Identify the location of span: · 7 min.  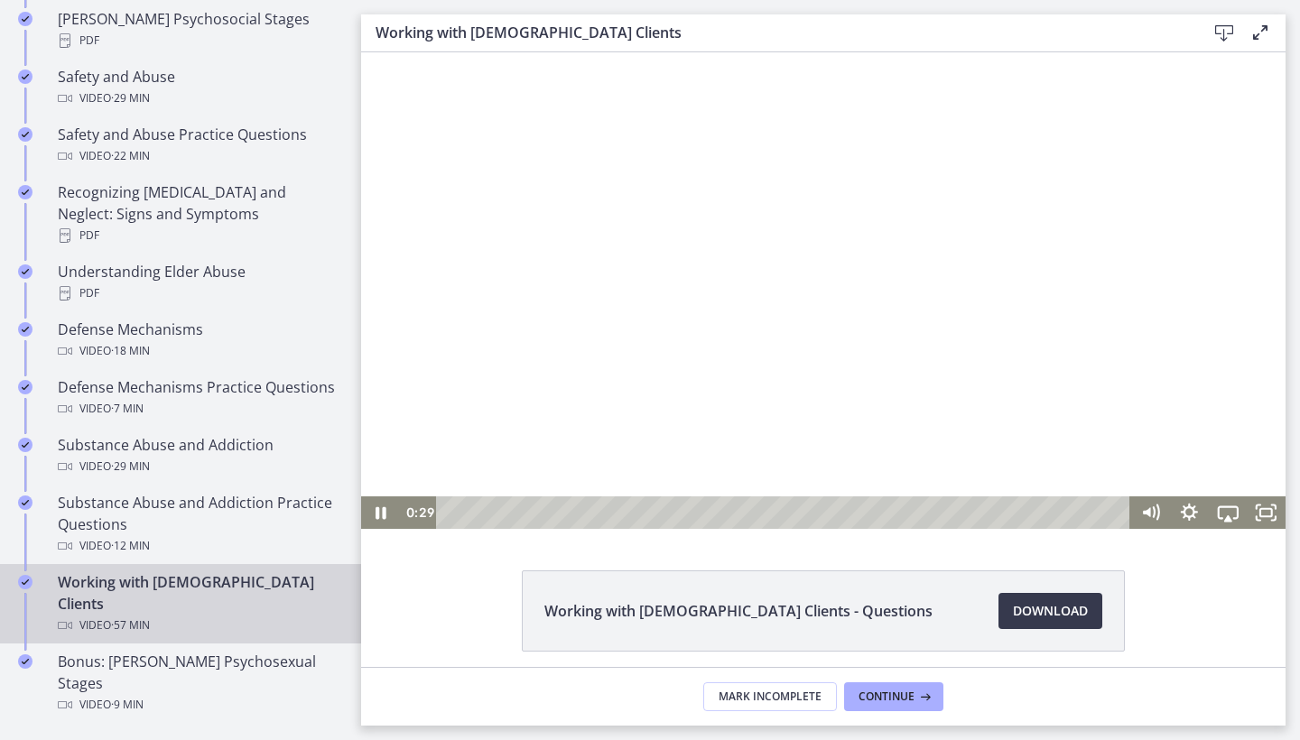
(127, 409).